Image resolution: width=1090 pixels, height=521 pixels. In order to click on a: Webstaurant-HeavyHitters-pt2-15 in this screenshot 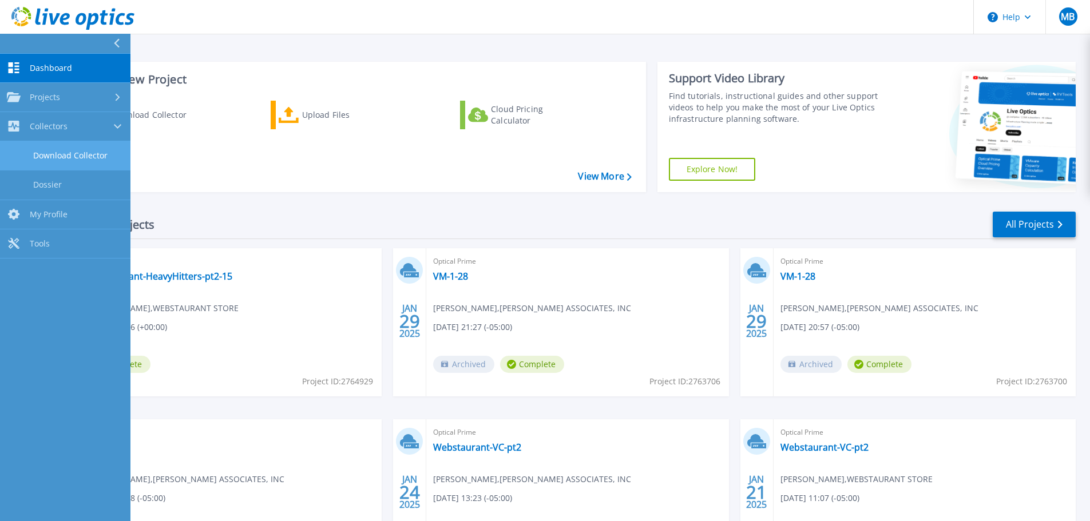, I will do `click(159, 276)`.